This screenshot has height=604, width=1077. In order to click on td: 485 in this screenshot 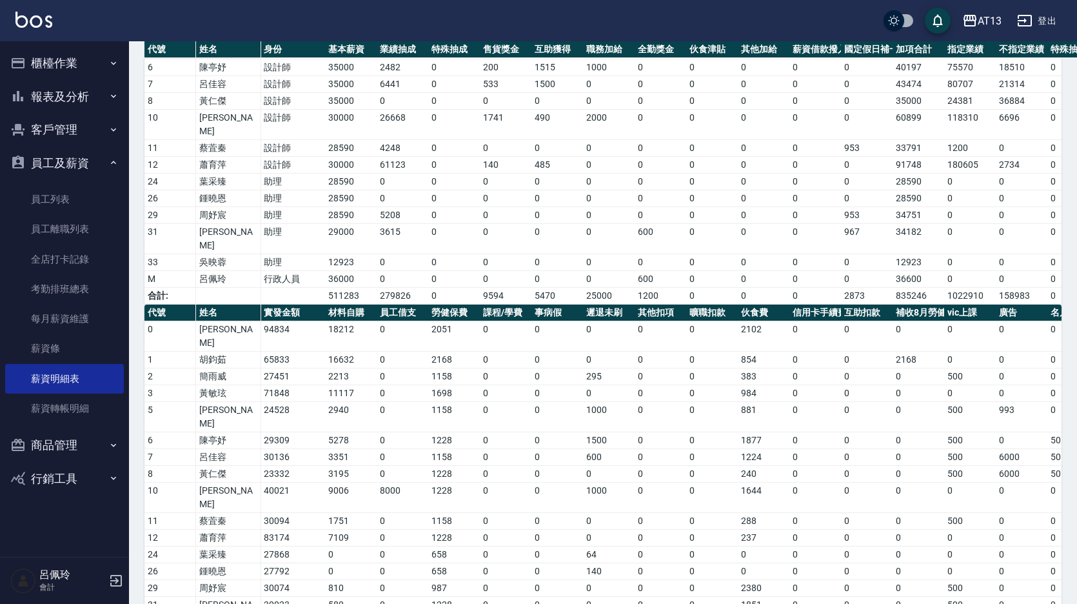, I will do `click(557, 165)`.